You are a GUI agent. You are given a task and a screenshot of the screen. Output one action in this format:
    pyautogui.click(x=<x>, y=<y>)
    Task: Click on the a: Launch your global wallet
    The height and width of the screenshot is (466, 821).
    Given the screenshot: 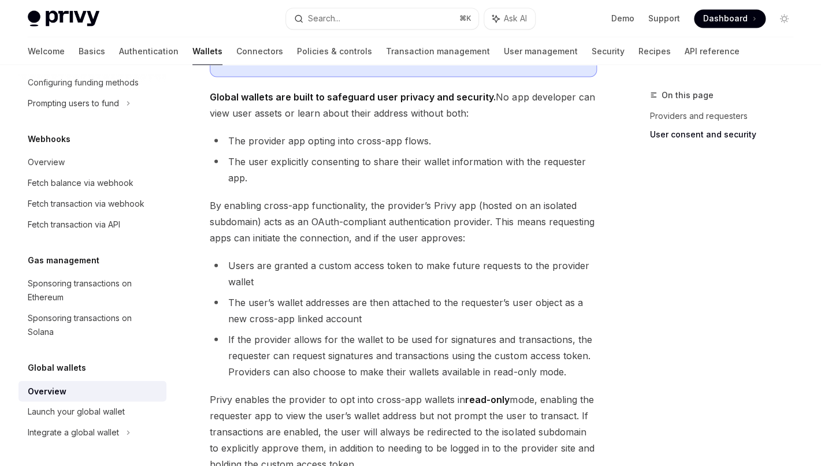 What is the action you would take?
    pyautogui.click(x=92, y=412)
    